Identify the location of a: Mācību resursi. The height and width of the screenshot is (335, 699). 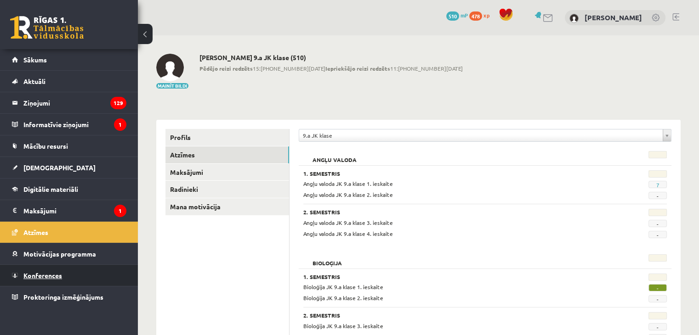
(69, 146).